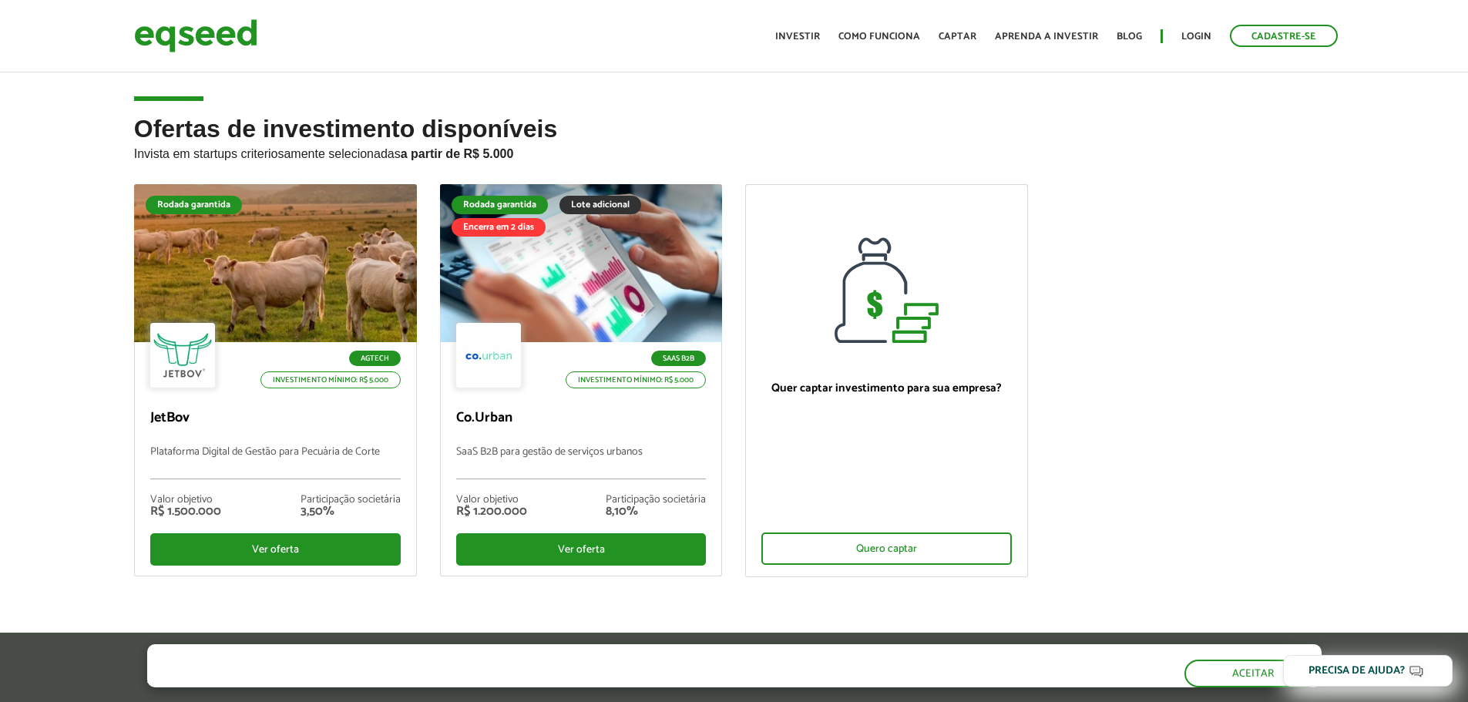 The image size is (1468, 702). Describe the element at coordinates (656, 512) in the screenshot. I see `div: 8,10%` at that location.